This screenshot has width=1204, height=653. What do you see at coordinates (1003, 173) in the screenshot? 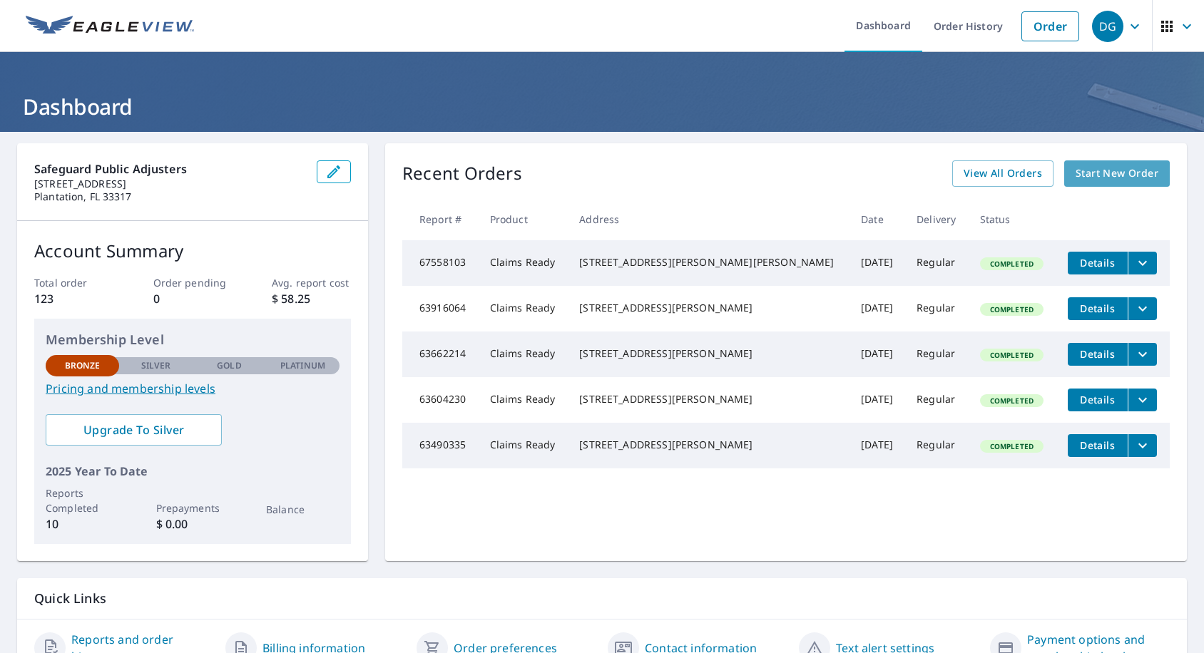
I see `span: View All Orders` at bounding box center [1003, 173].